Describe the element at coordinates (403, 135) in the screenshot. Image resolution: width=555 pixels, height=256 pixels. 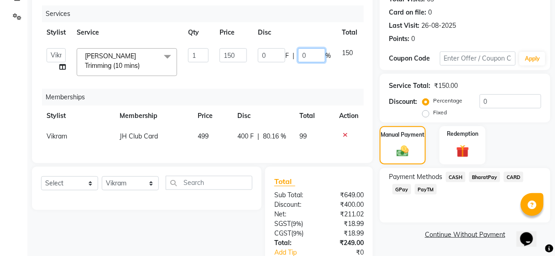
I see `label: Manual Payment` at that location.